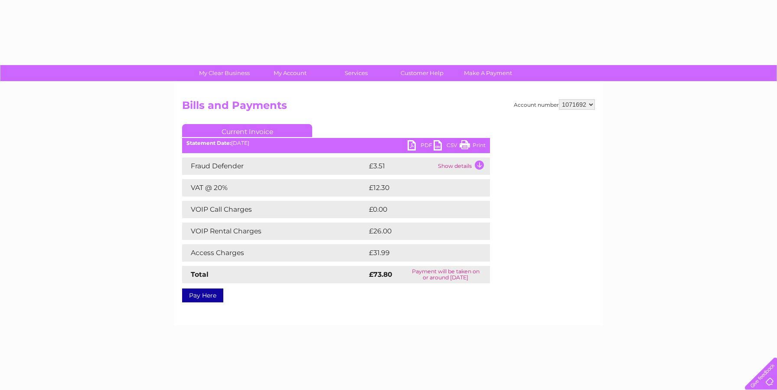  Describe the element at coordinates (446, 146) in the screenshot. I see `a: CSV` at that location.